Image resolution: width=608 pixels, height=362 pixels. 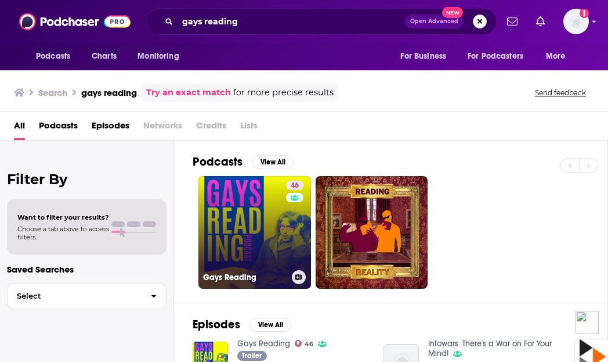 I want to click on h2: Filter By, so click(x=87, y=179).